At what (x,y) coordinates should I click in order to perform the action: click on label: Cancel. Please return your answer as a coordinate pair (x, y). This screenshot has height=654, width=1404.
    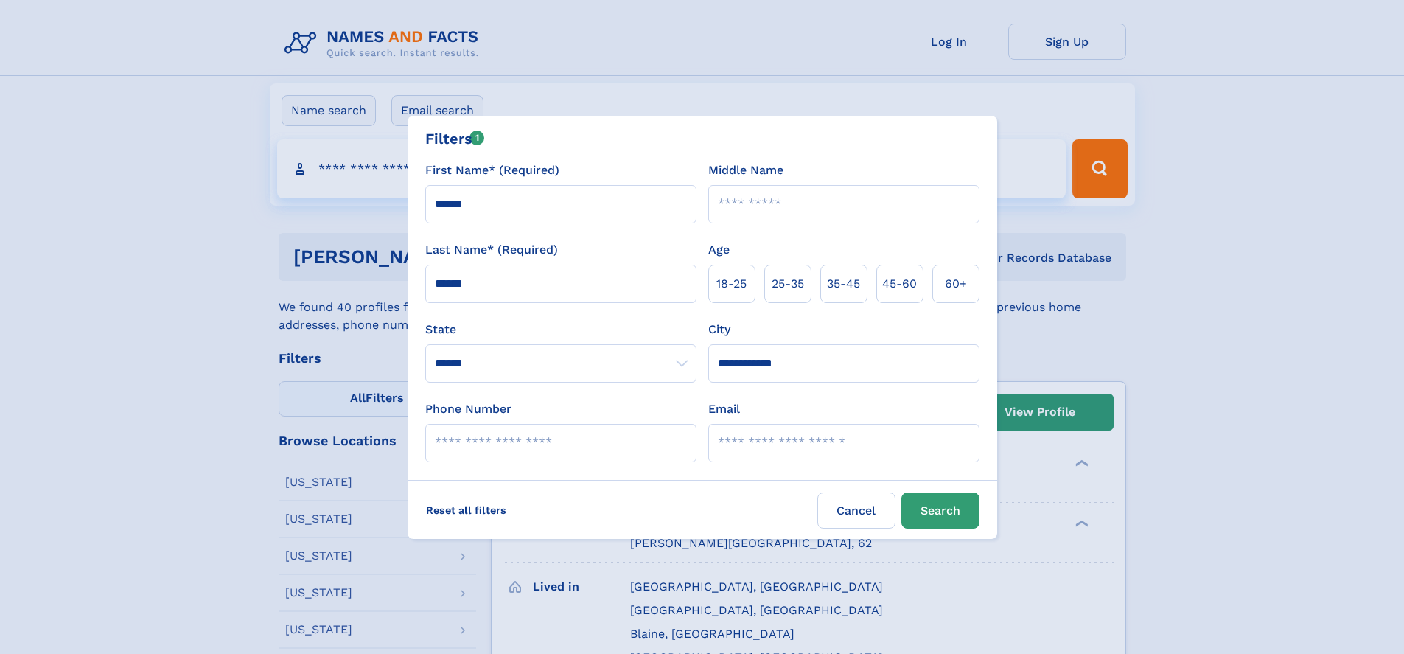
    Looking at the image, I should click on (856, 510).